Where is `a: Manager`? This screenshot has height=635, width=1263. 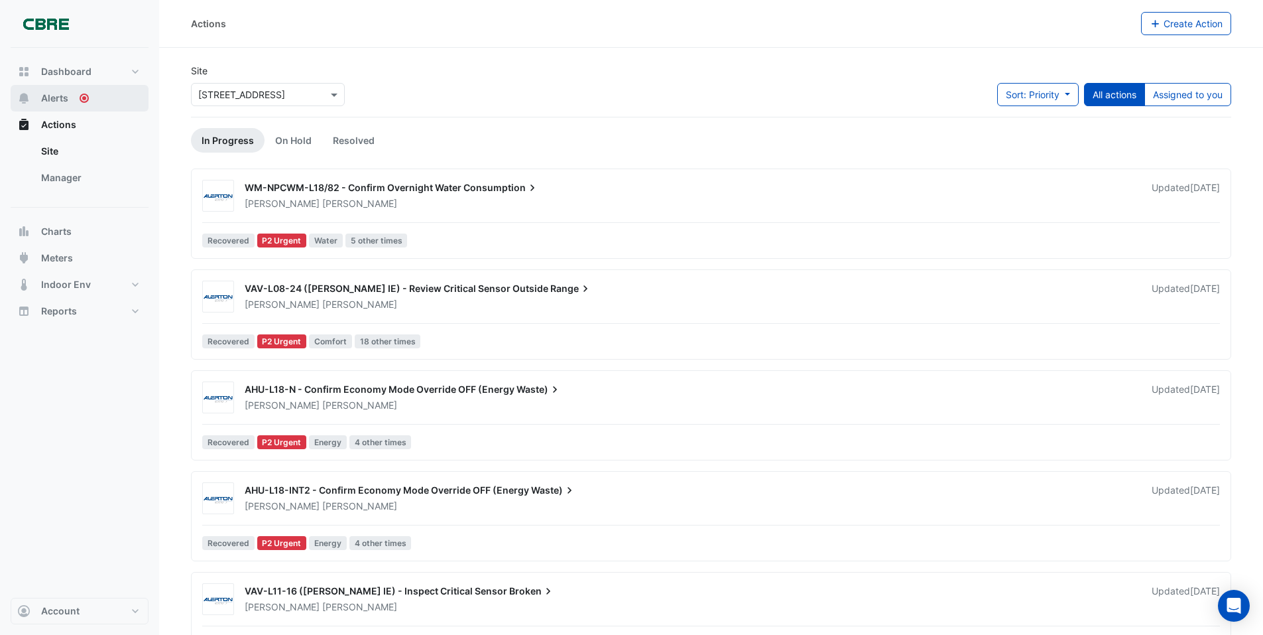
a: Manager is located at coordinates (90, 178).